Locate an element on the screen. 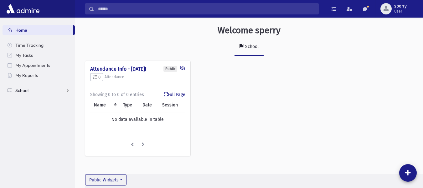 This screenshot has width=423, height=188. div: School is located at coordinates (251, 46).